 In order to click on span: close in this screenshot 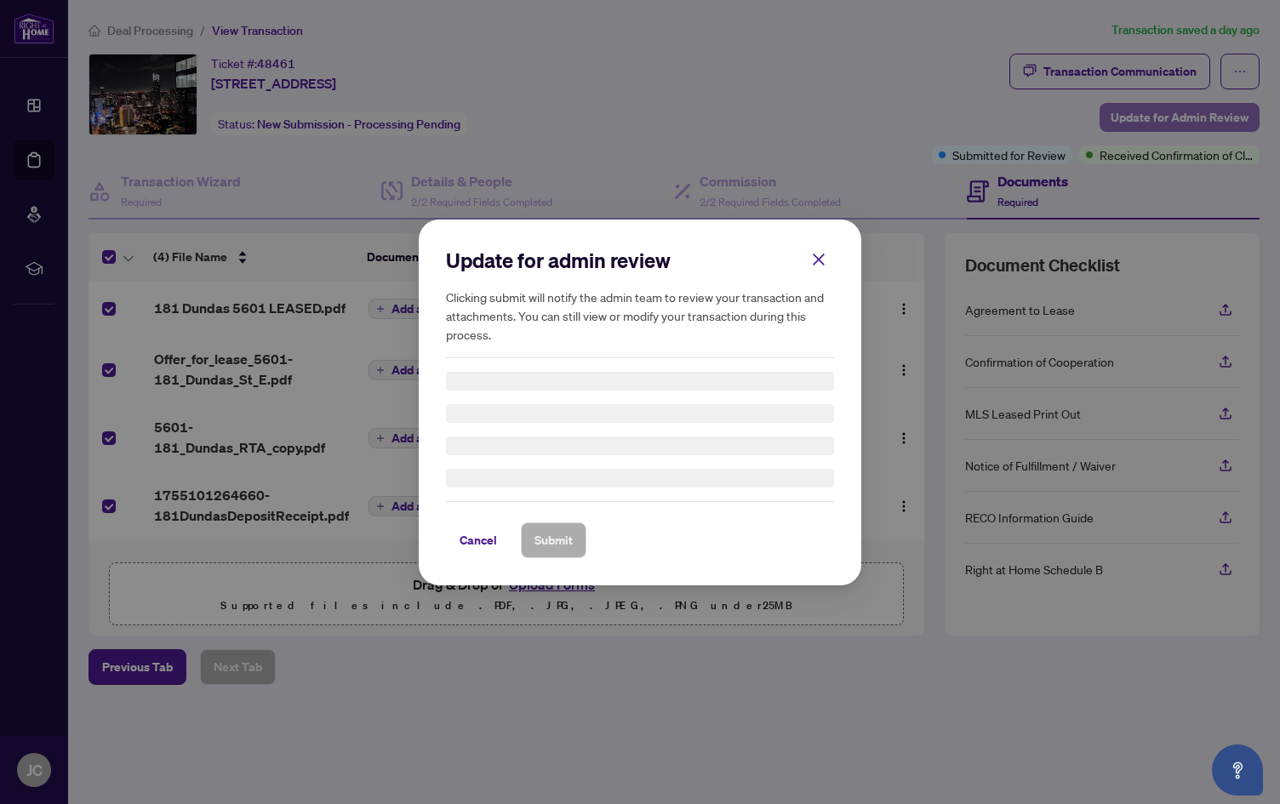, I will do `click(819, 260)`.